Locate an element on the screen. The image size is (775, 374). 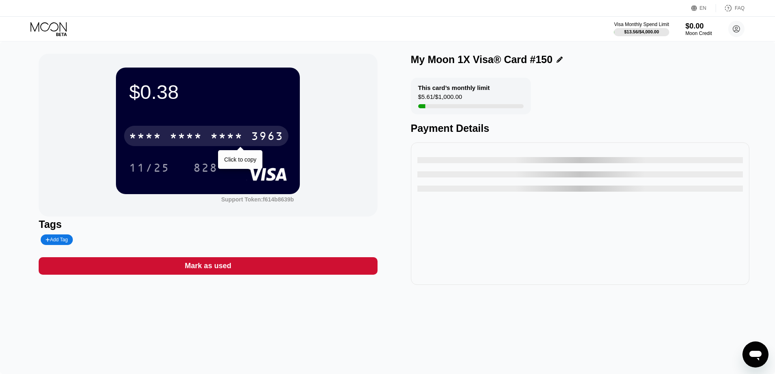
div: $0.00Moon Credit is located at coordinates (698, 29).